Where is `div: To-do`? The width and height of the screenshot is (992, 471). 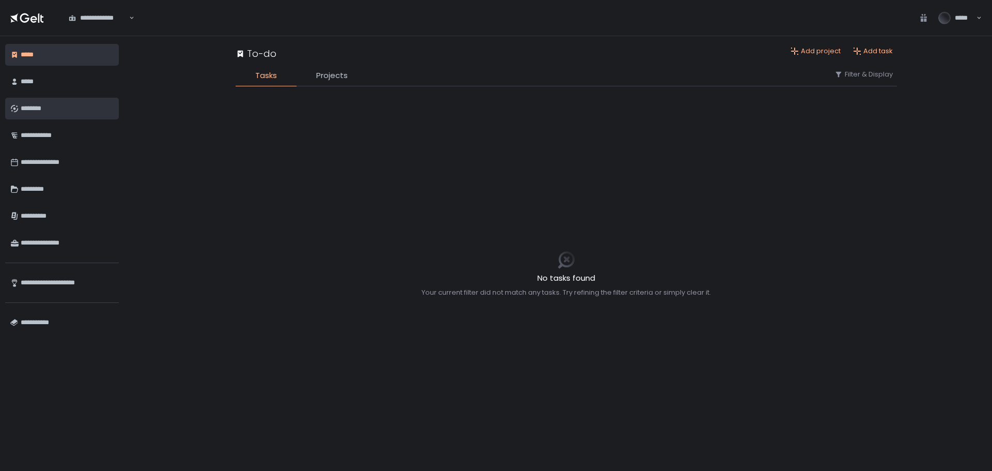 div: To-do is located at coordinates (256, 53).